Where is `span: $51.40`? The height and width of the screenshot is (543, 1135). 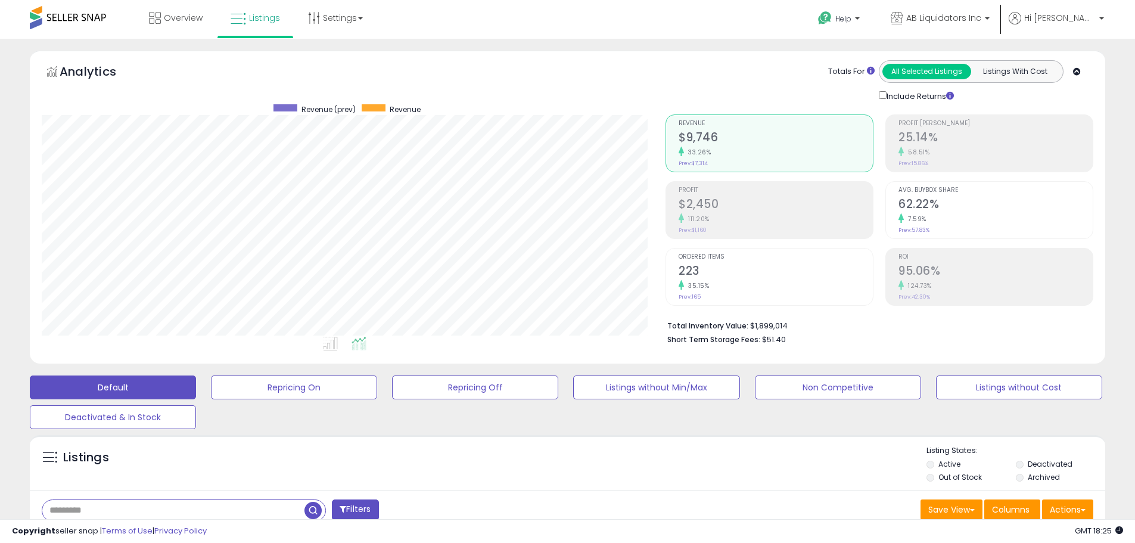 span: $51.40 is located at coordinates (774, 339).